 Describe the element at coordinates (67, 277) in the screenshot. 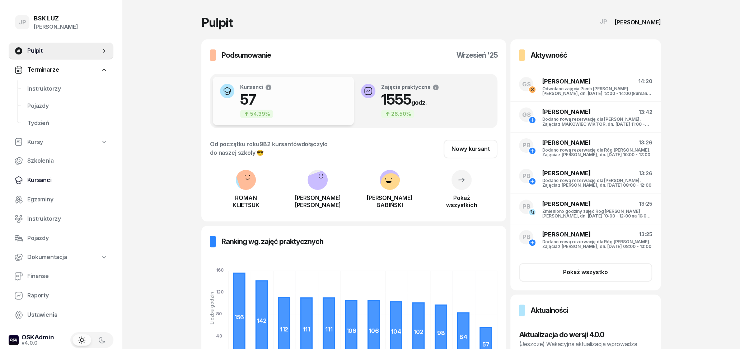

I see `span: Finanse` at that location.